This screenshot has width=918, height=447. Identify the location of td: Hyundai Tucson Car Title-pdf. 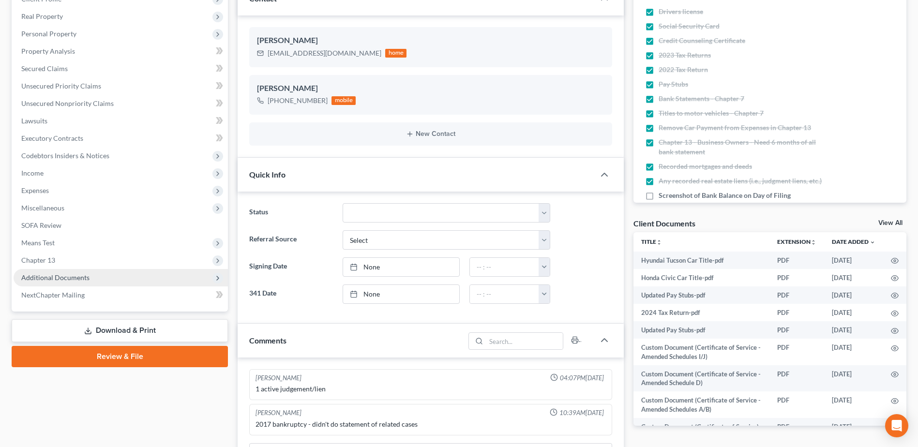
(701, 260).